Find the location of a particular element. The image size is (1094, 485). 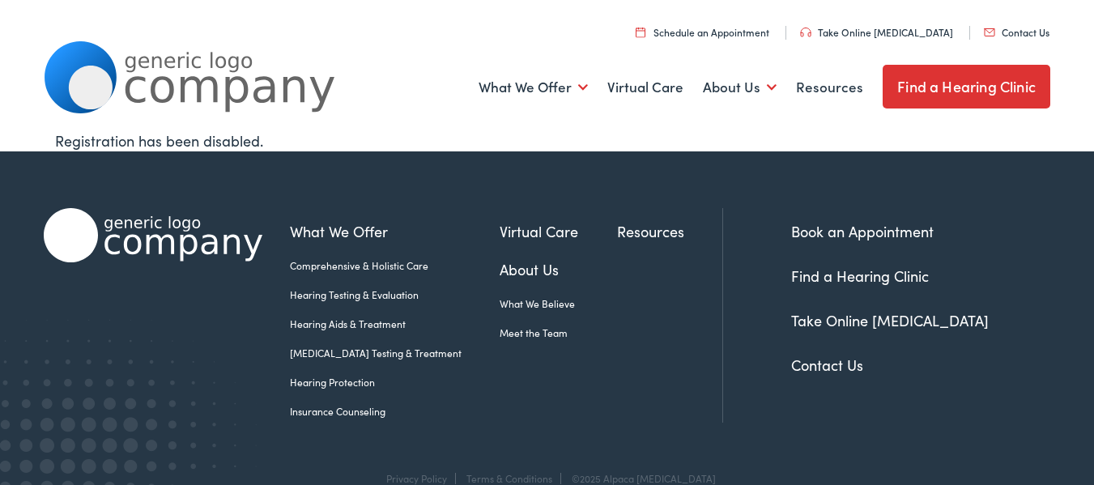

img: Alpaca Audiology is located at coordinates (153, 235).